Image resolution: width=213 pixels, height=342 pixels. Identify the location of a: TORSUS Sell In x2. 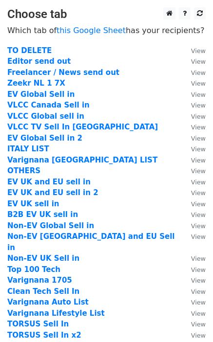
(44, 335).